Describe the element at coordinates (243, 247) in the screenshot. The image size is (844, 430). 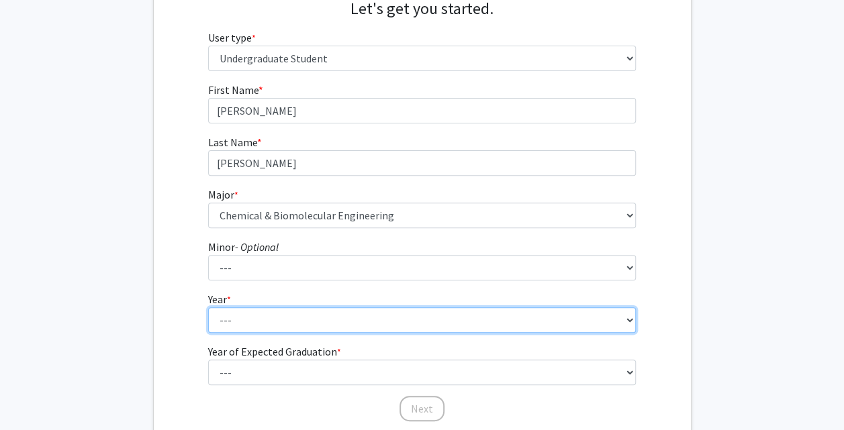
I see `label: Minor` at that location.